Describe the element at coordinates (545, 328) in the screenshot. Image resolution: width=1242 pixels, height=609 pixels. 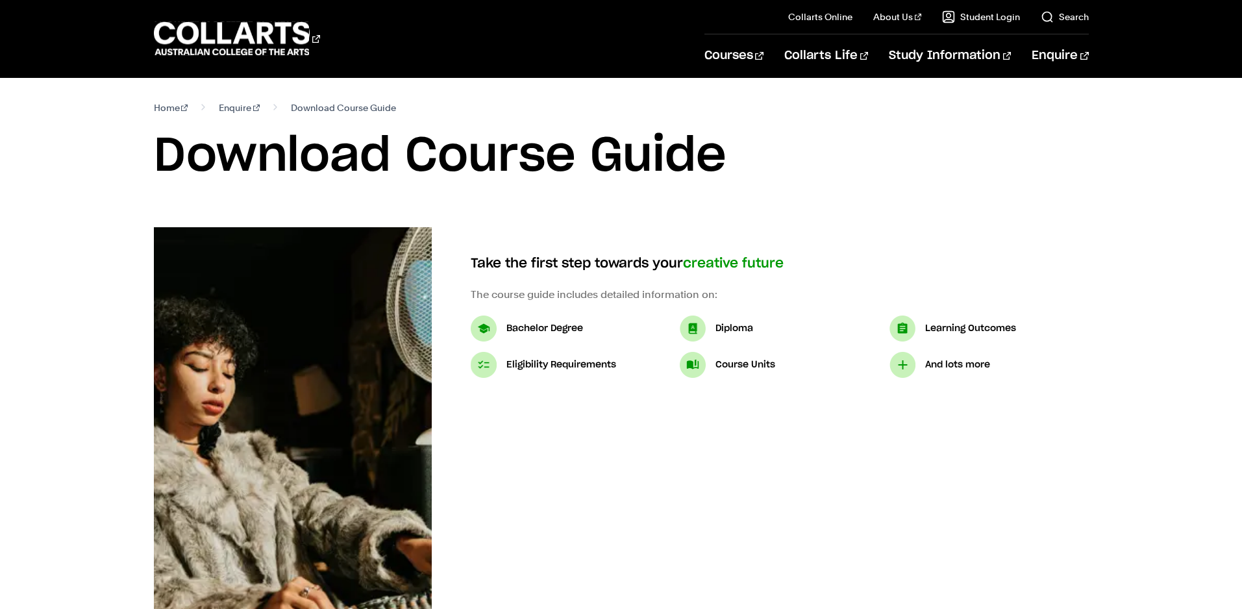
I see `p: Bachelor Degree` at that location.